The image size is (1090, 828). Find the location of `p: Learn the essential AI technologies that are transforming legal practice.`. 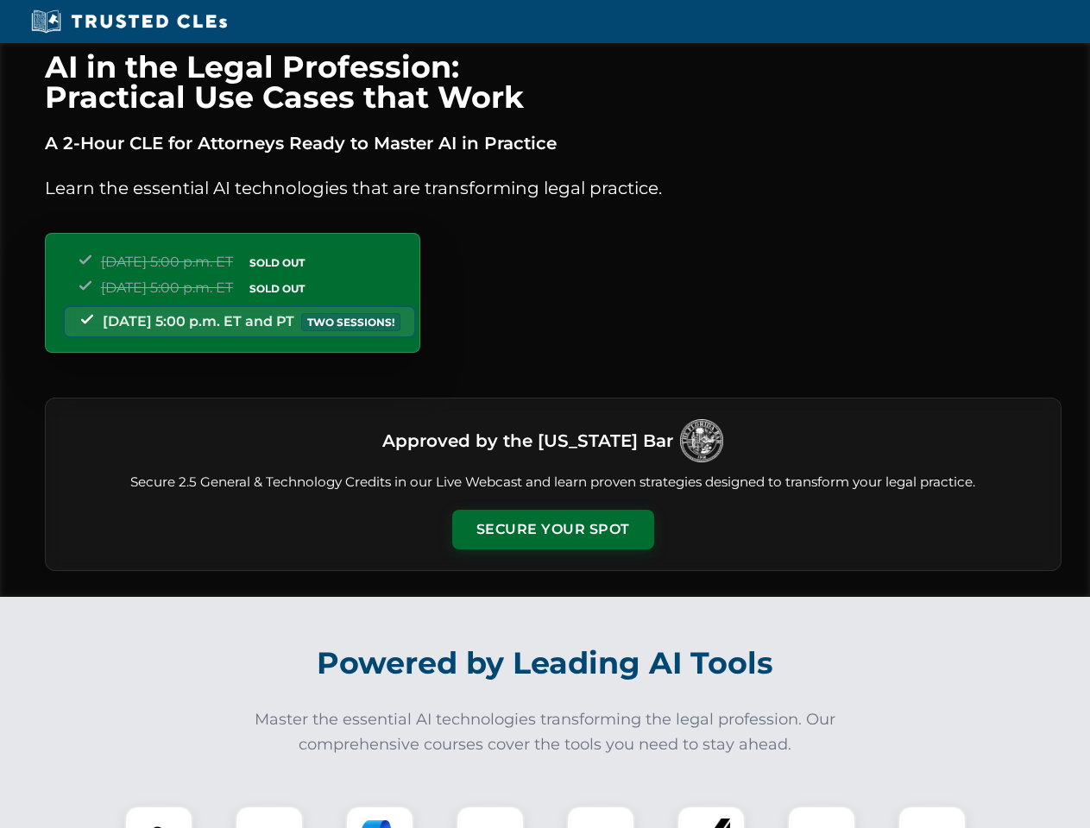

p: Learn the essential AI technologies that are transforming legal practice. is located at coordinates (553, 188).